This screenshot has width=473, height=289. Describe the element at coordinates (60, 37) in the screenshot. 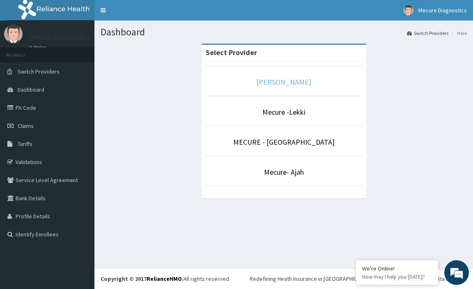

I see `p: Mecure Diagnostics` at that location.